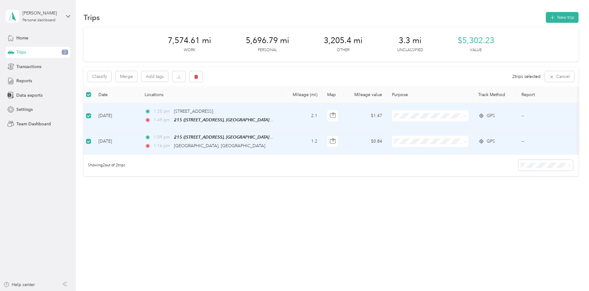 This screenshot has height=291, width=589. What do you see at coordinates (366, 142) in the screenshot?
I see `td: $0.84` at bounding box center [366, 142].